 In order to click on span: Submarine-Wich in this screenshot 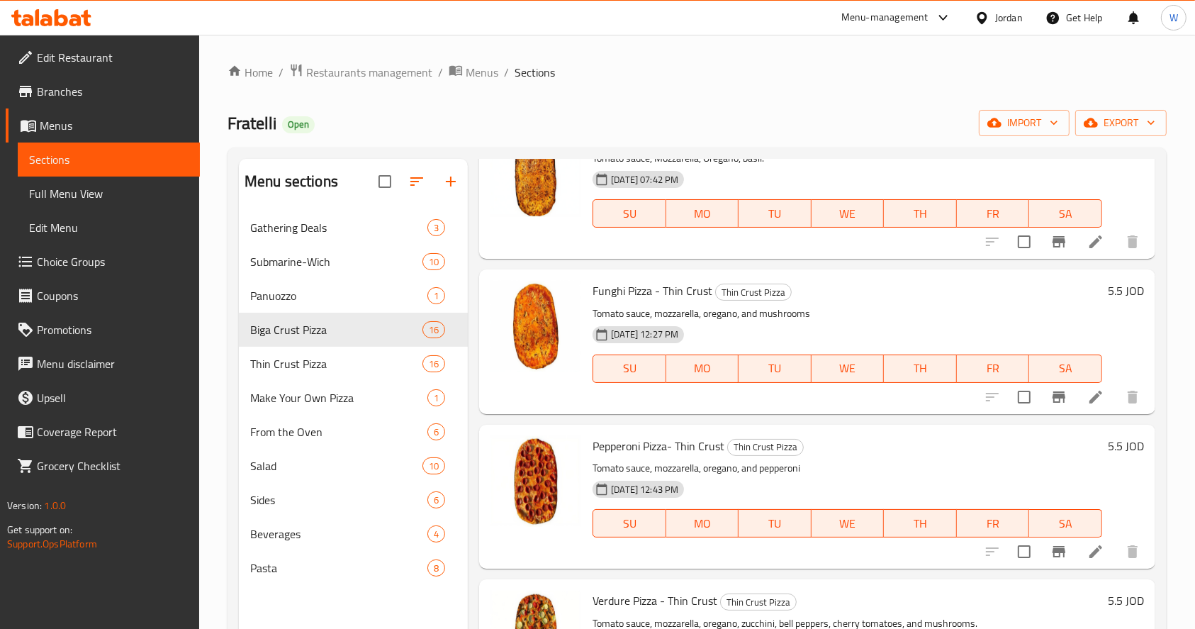, I will do `click(336, 262)`.